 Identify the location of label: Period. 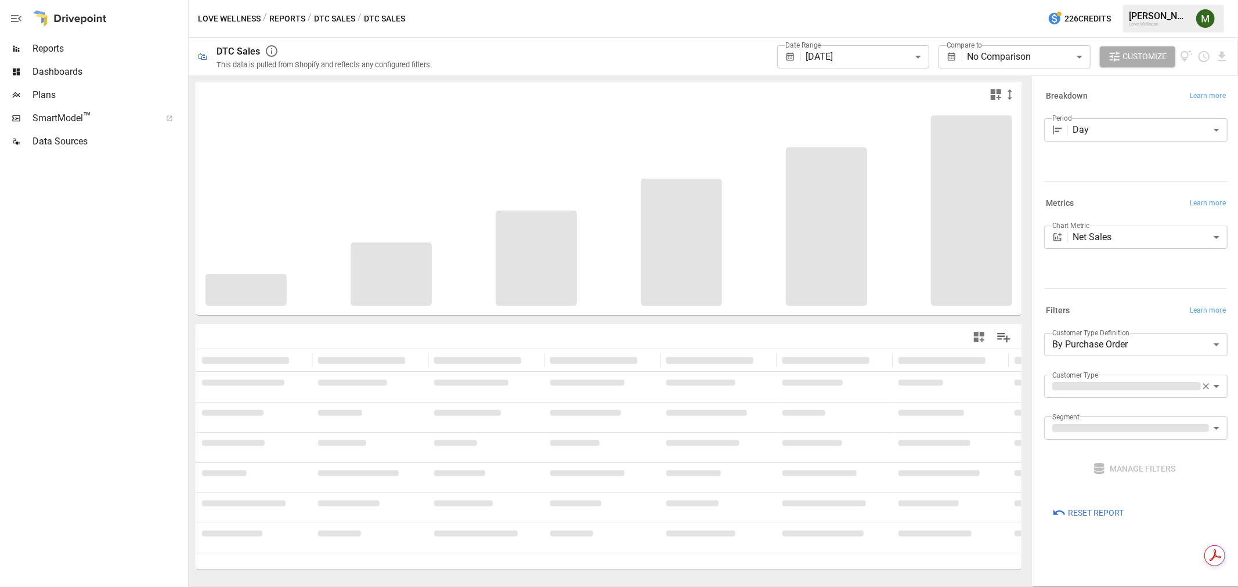
(1062, 118).